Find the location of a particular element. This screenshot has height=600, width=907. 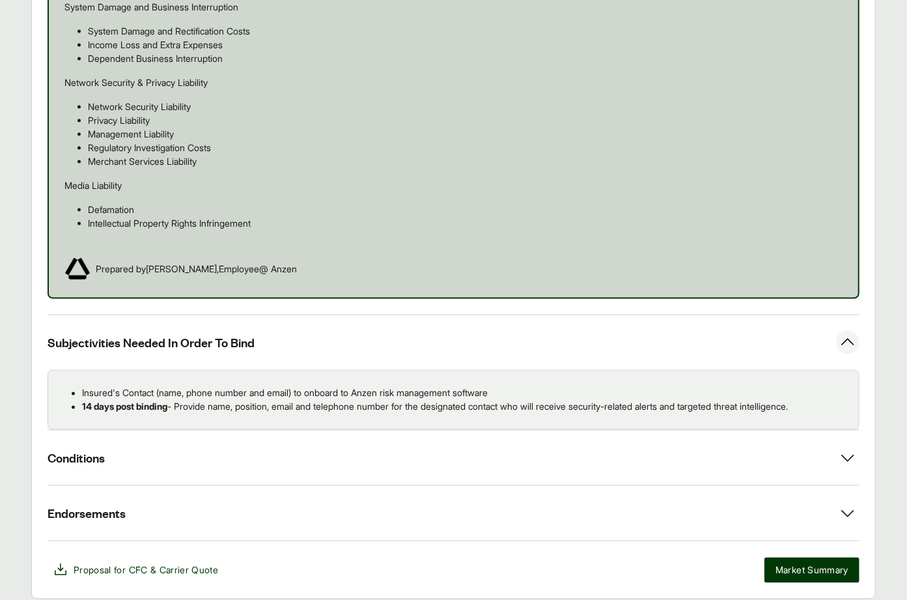

button: Subjectivities Needed In Order To Bind is located at coordinates (453, 343).